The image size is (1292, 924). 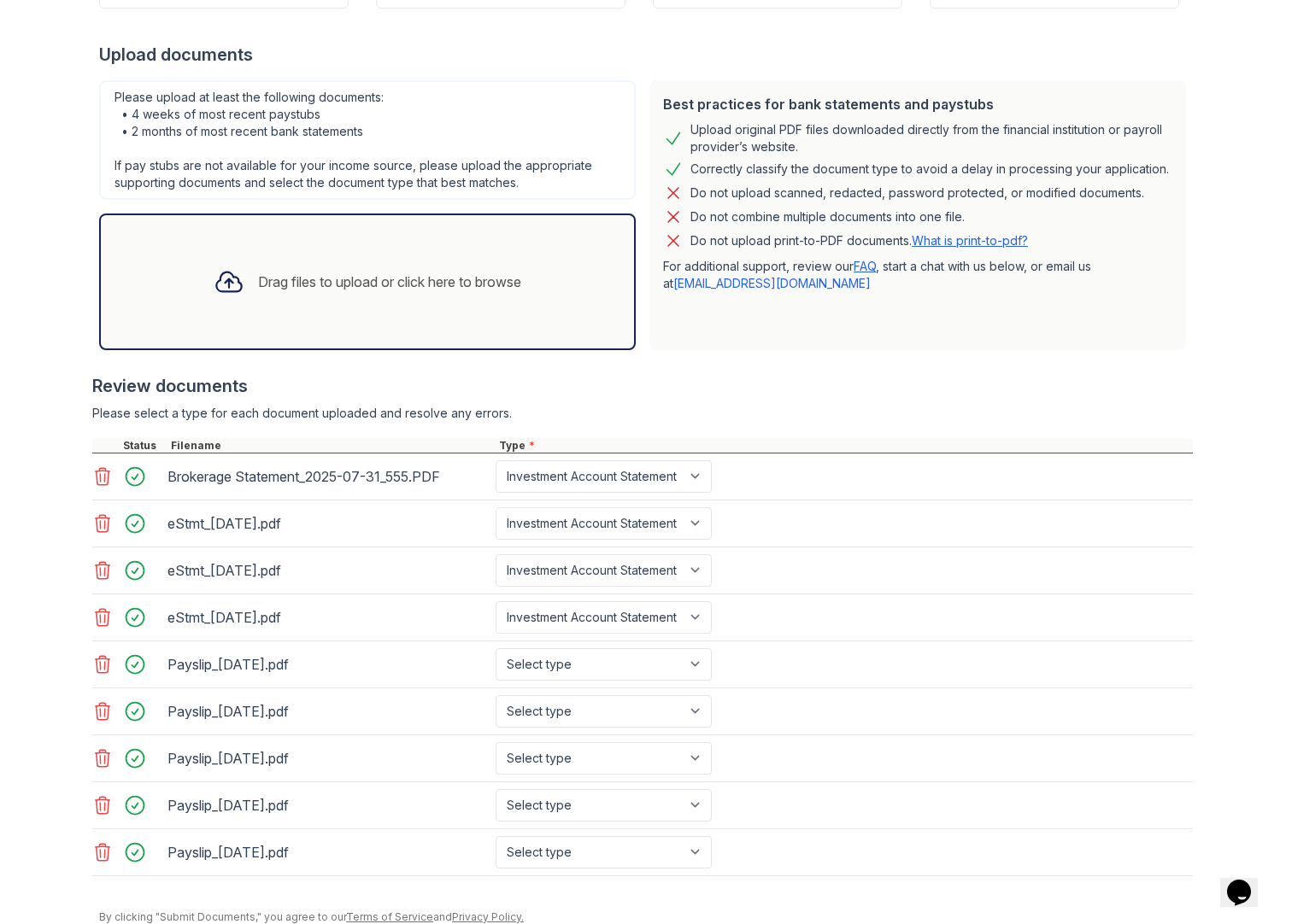 What do you see at coordinates (865, 266) in the screenshot?
I see `a: FAQ` at bounding box center [865, 266].